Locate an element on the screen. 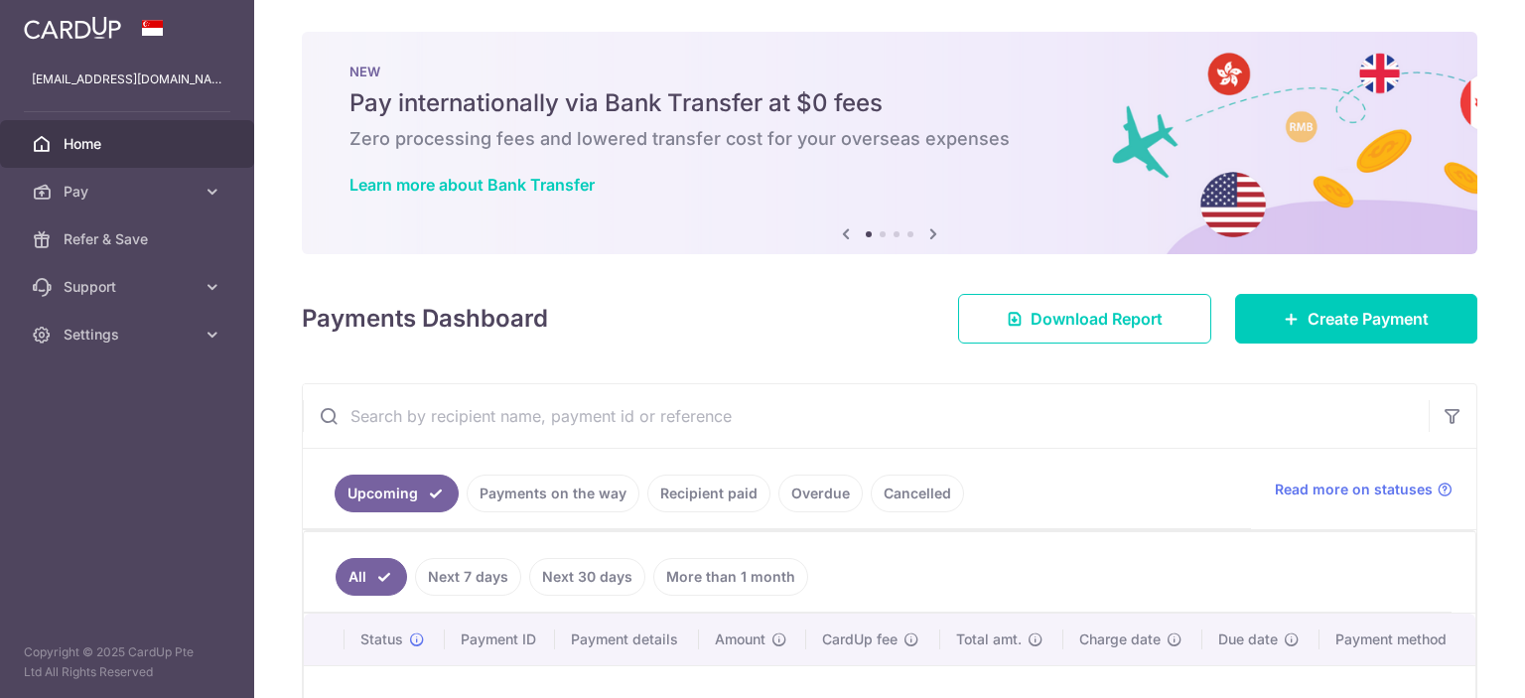 This screenshot has height=698, width=1525. a: Download Report is located at coordinates (1084, 319).